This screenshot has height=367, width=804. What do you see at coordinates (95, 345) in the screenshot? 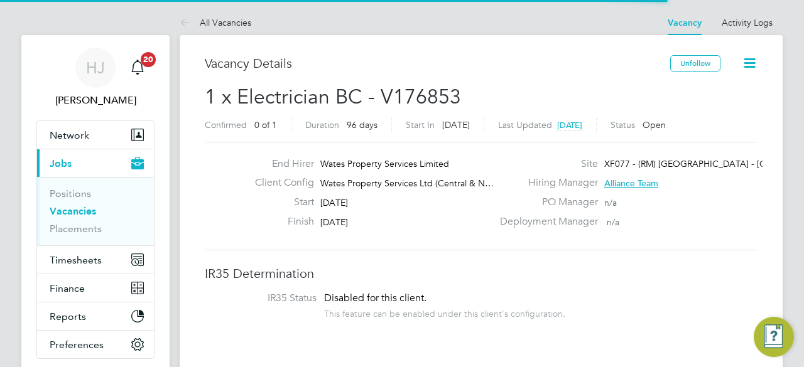
I see `button: Preferences` at bounding box center [95, 345].